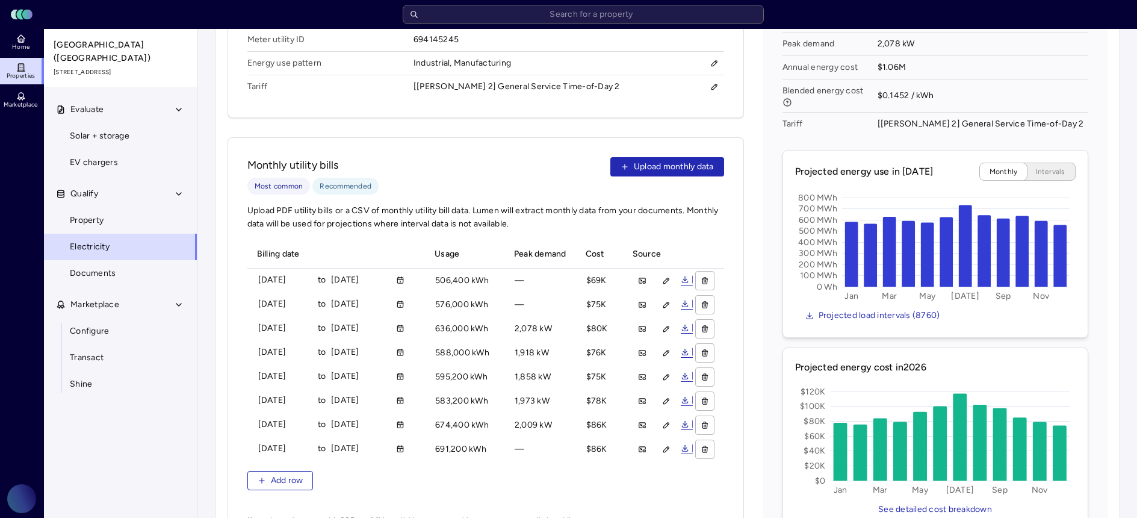  I want to click on text: $60K, so click(815, 436).